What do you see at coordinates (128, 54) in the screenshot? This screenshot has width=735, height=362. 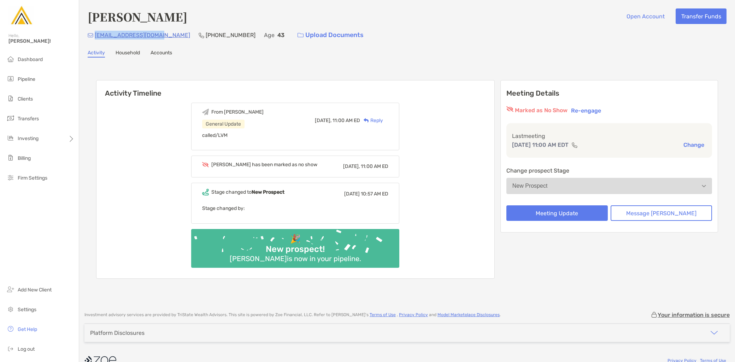 I see `a: Household` at bounding box center [128, 54].